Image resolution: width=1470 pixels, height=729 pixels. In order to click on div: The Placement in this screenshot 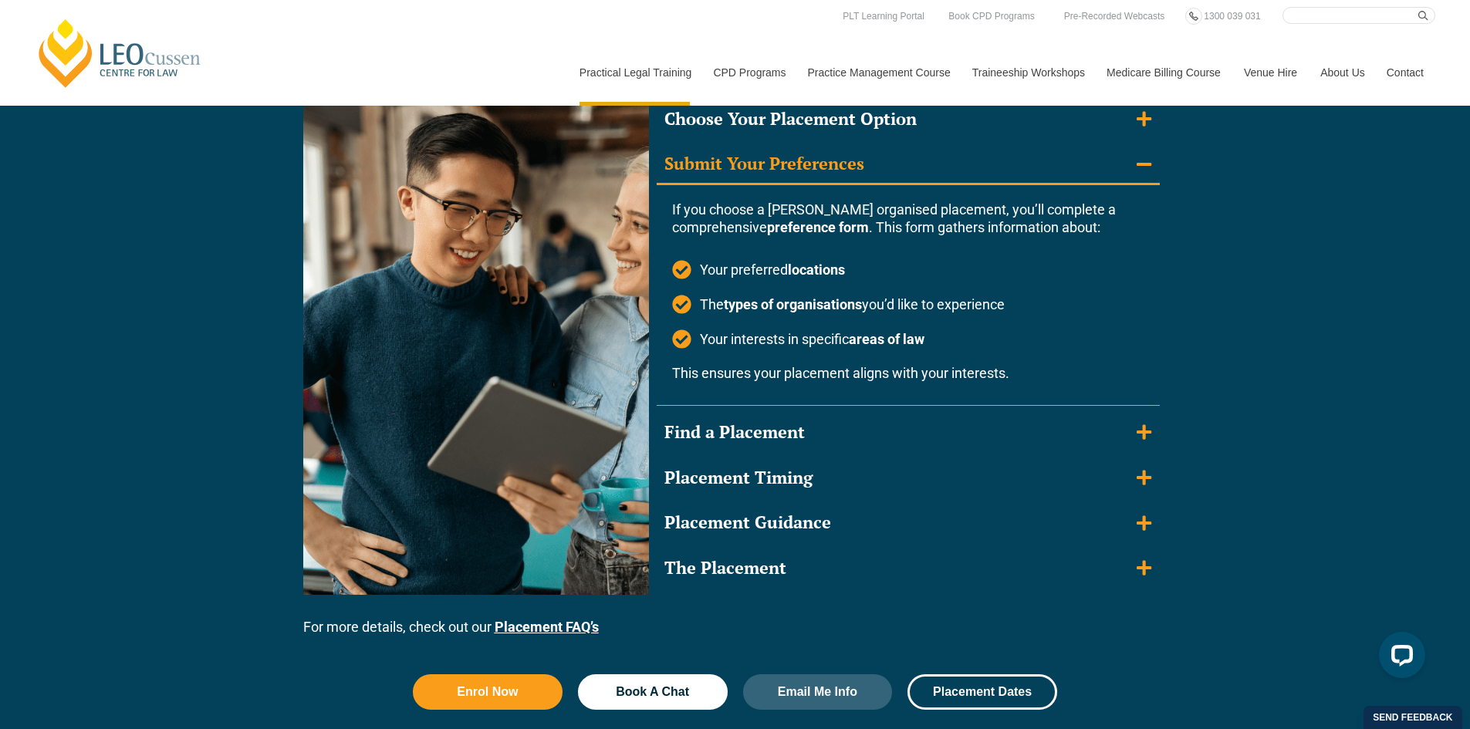, I will do `click(725, 568)`.